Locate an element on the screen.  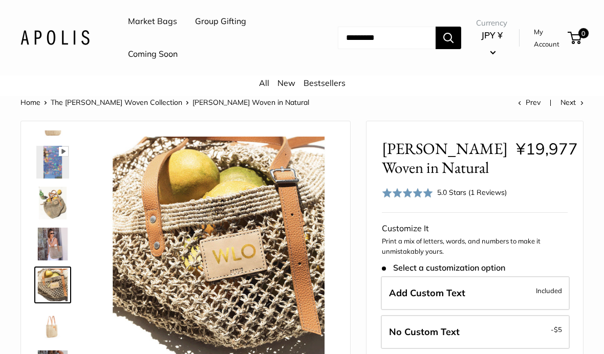
a: Next is located at coordinates (571, 102).